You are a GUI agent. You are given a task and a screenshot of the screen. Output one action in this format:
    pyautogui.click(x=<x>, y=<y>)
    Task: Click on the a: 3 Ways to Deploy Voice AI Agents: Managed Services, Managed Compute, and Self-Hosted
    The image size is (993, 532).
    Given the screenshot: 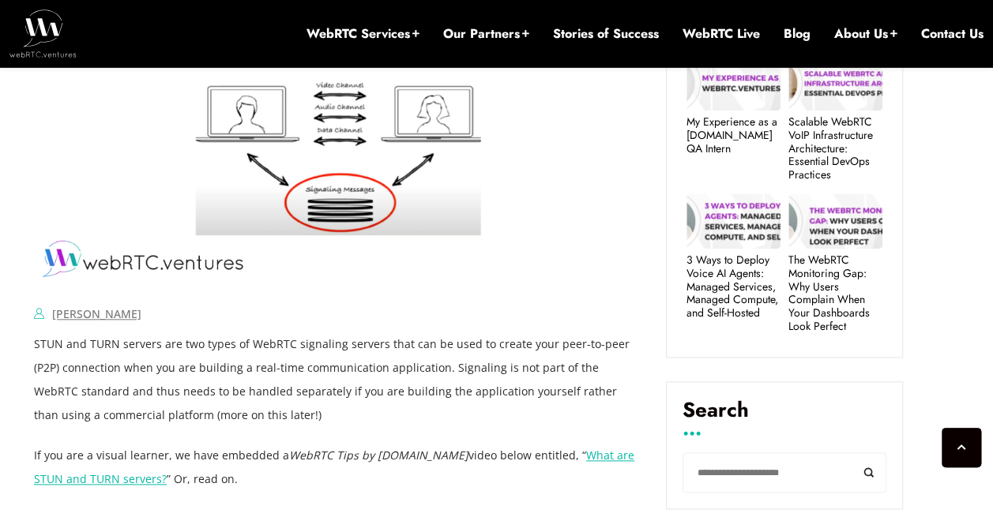 What is the action you would take?
    pyautogui.click(x=733, y=287)
    